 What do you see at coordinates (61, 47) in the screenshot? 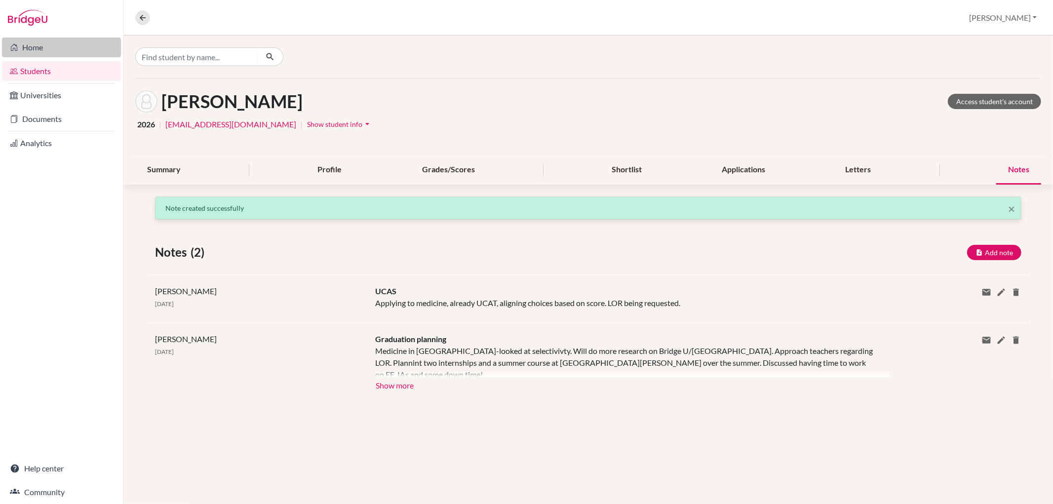
I see `a: Home` at bounding box center [61, 47].